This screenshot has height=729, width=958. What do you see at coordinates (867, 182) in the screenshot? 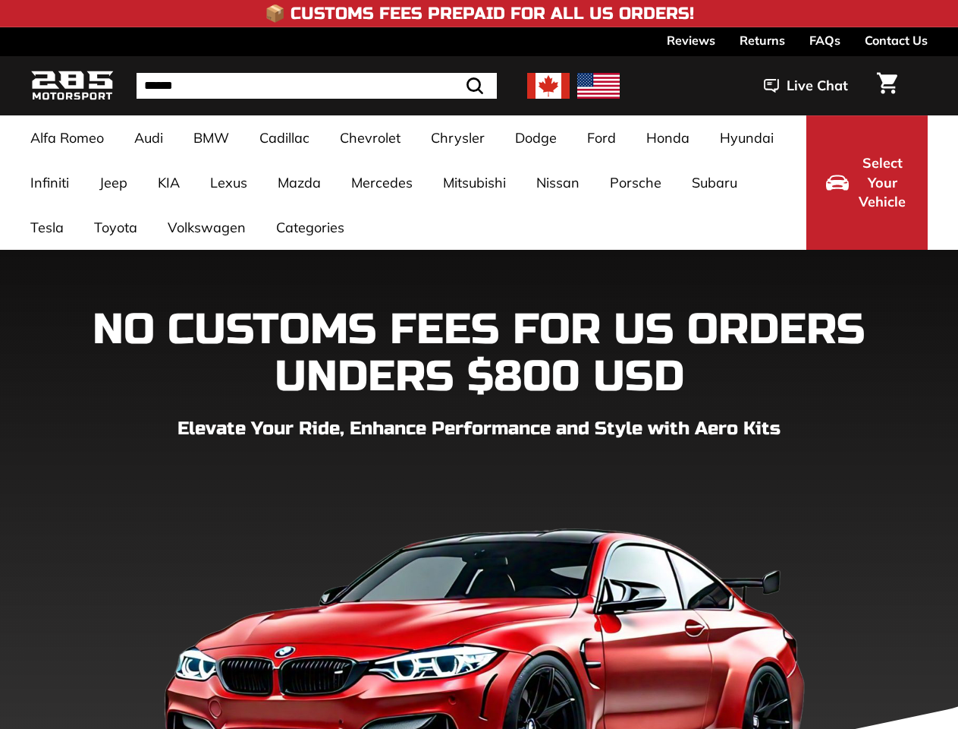
I see `button: Select Your Vehicle` at bounding box center [867, 182].